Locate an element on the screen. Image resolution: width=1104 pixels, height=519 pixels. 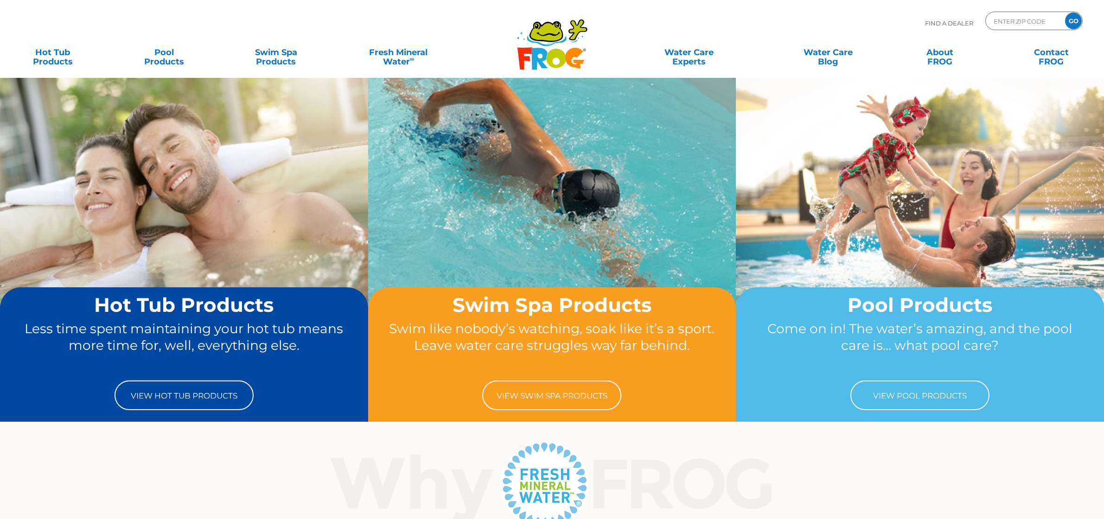
p: Less time spent maintaining your hot tub means more time for, well, everything else. is located at coordinates (184, 346).